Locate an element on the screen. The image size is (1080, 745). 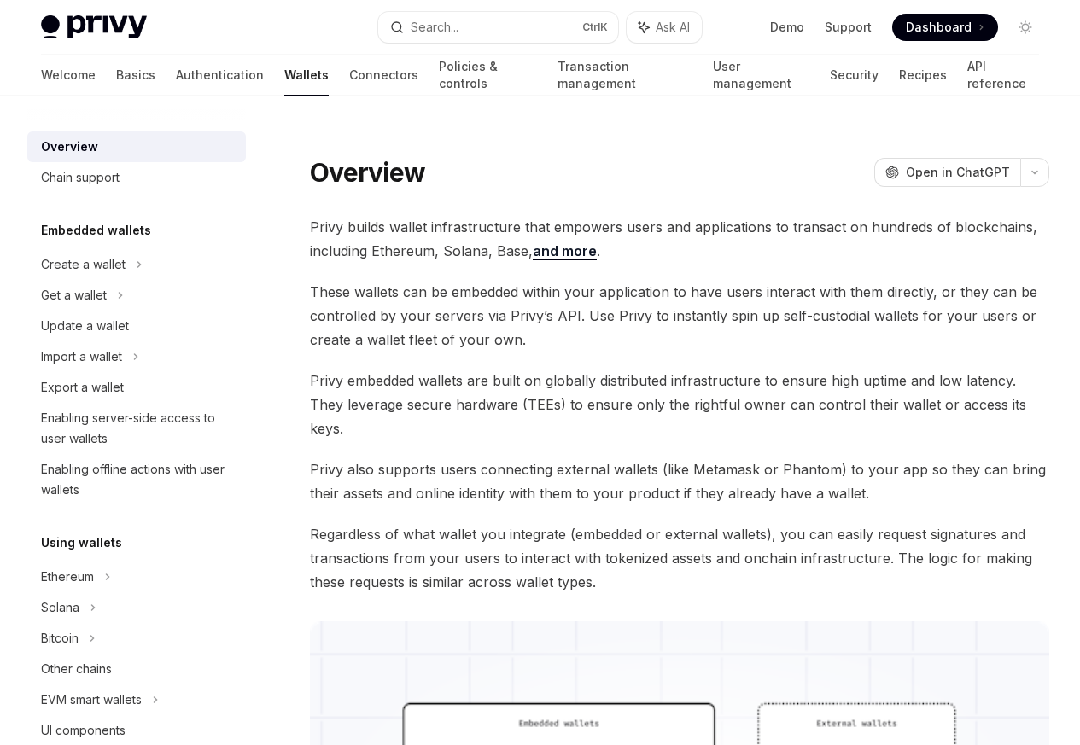
button: Open in ChatGPT is located at coordinates (947, 172).